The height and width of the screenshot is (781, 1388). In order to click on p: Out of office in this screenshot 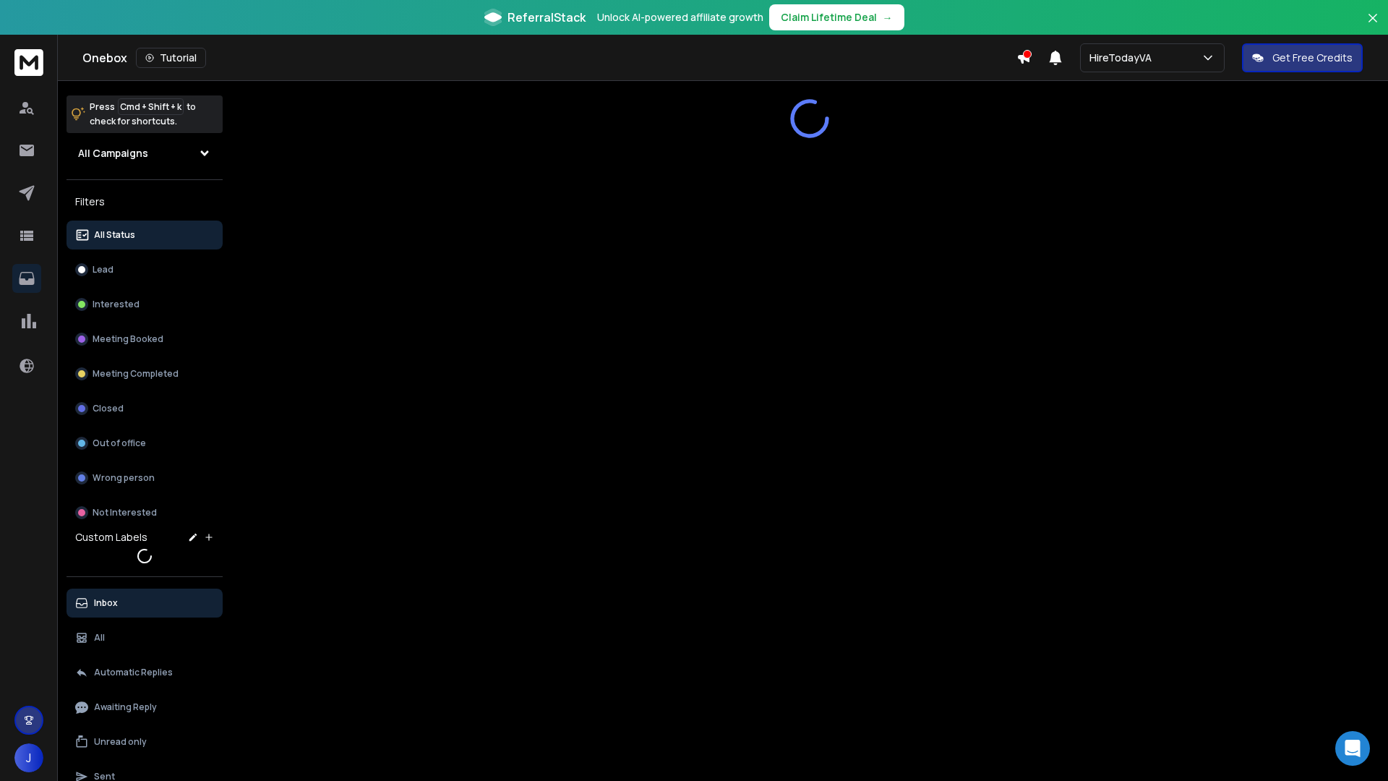, I will do `click(119, 443)`.